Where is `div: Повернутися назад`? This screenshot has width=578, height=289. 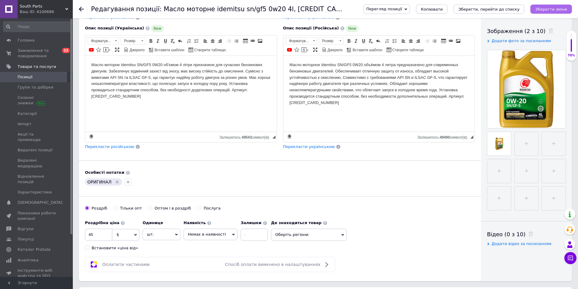 div: Повернутися назад is located at coordinates (81, 9).